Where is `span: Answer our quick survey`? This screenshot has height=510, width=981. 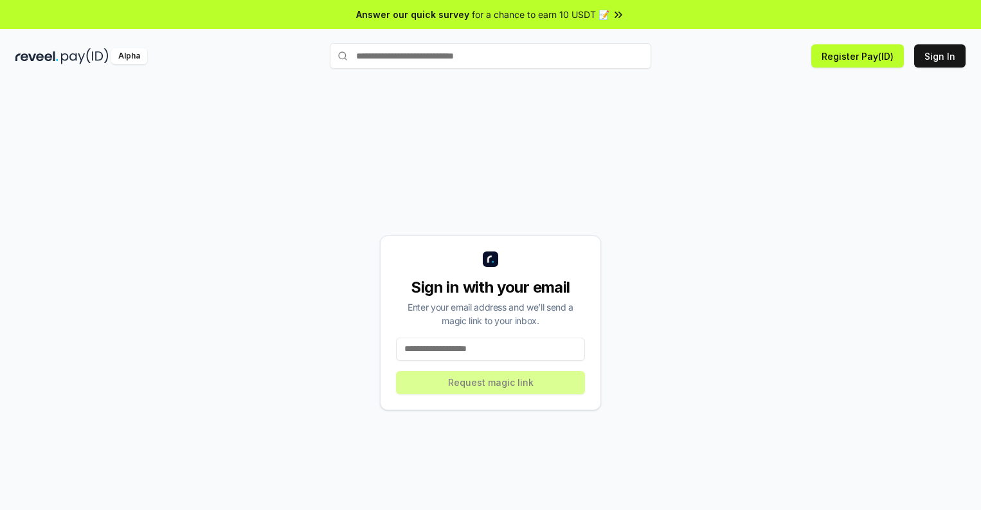 span: Answer our quick survey is located at coordinates (413, 14).